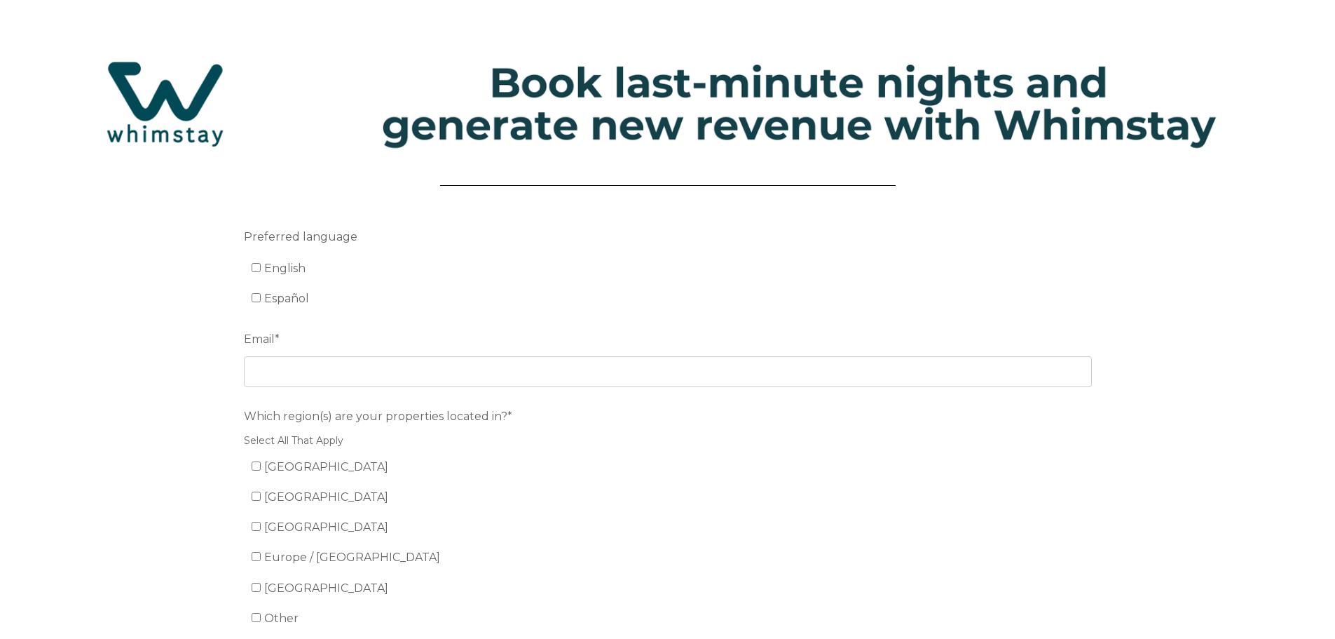  I want to click on span: English, so click(285, 268).